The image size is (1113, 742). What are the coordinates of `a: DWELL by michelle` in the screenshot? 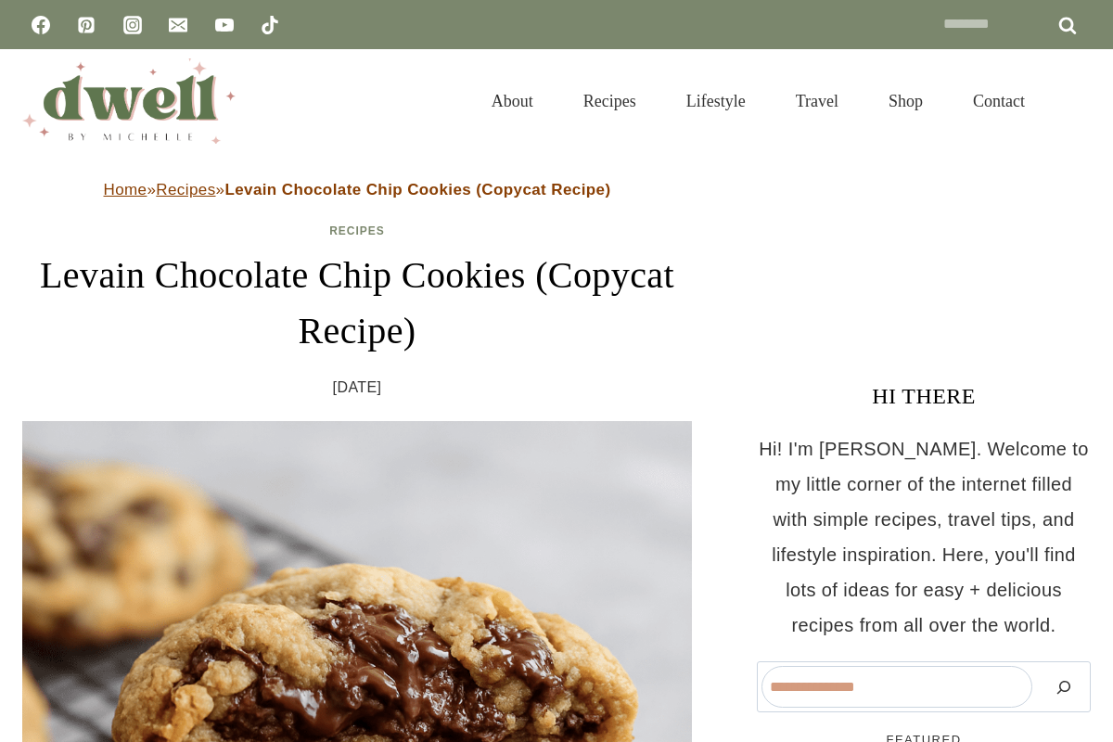 It's located at (129, 101).